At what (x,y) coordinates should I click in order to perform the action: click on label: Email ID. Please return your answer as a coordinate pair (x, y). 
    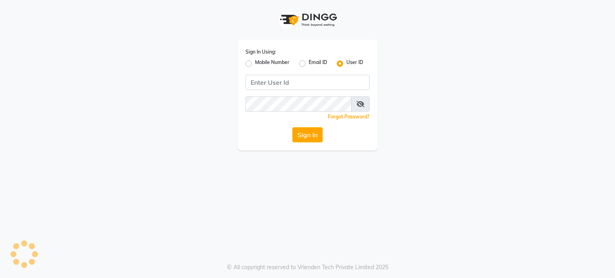
    Looking at the image, I should click on (318, 64).